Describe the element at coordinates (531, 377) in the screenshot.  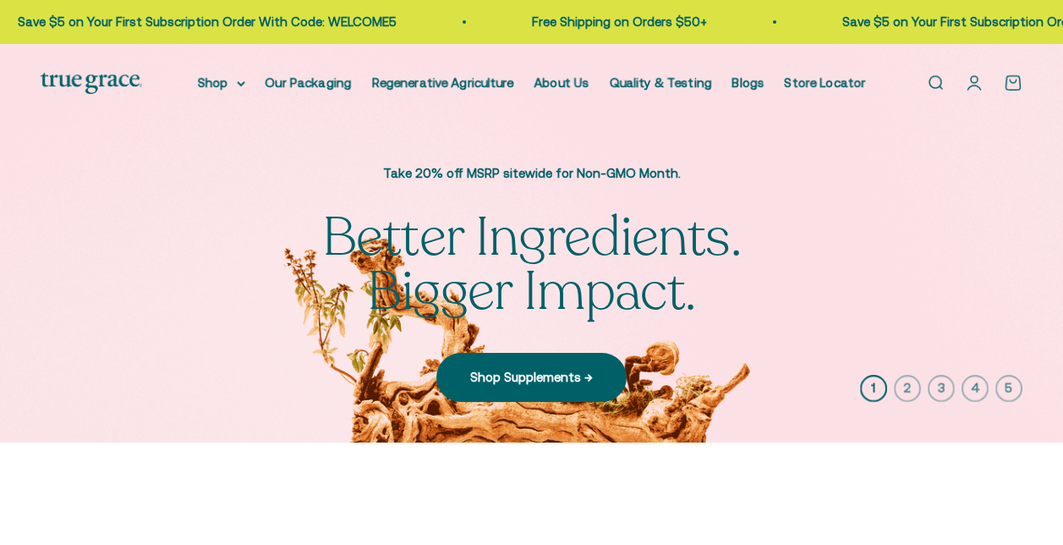
I see `a: Shop Supplements →` at that location.